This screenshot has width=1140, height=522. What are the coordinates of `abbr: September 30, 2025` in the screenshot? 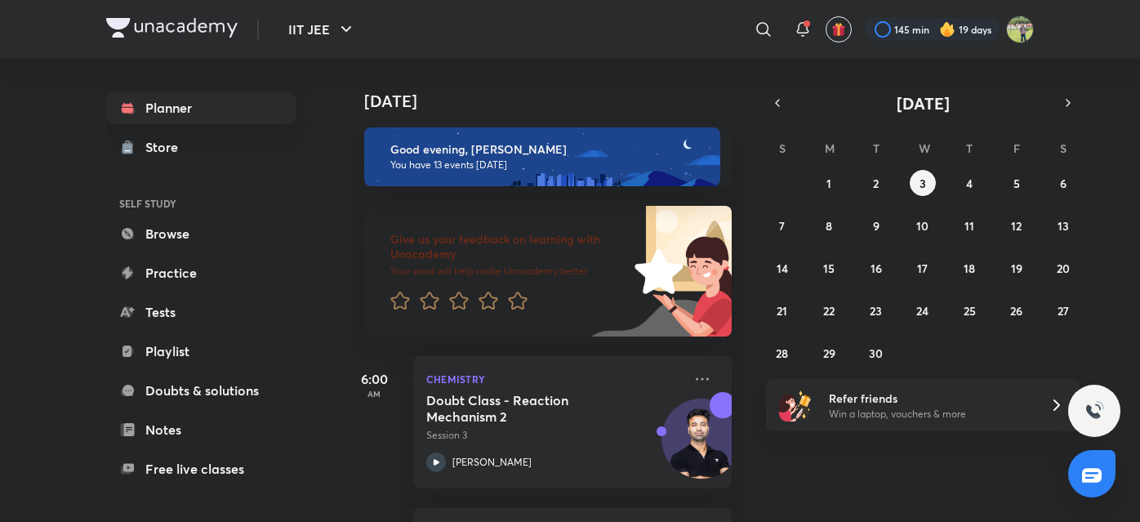 It's located at (875, 353).